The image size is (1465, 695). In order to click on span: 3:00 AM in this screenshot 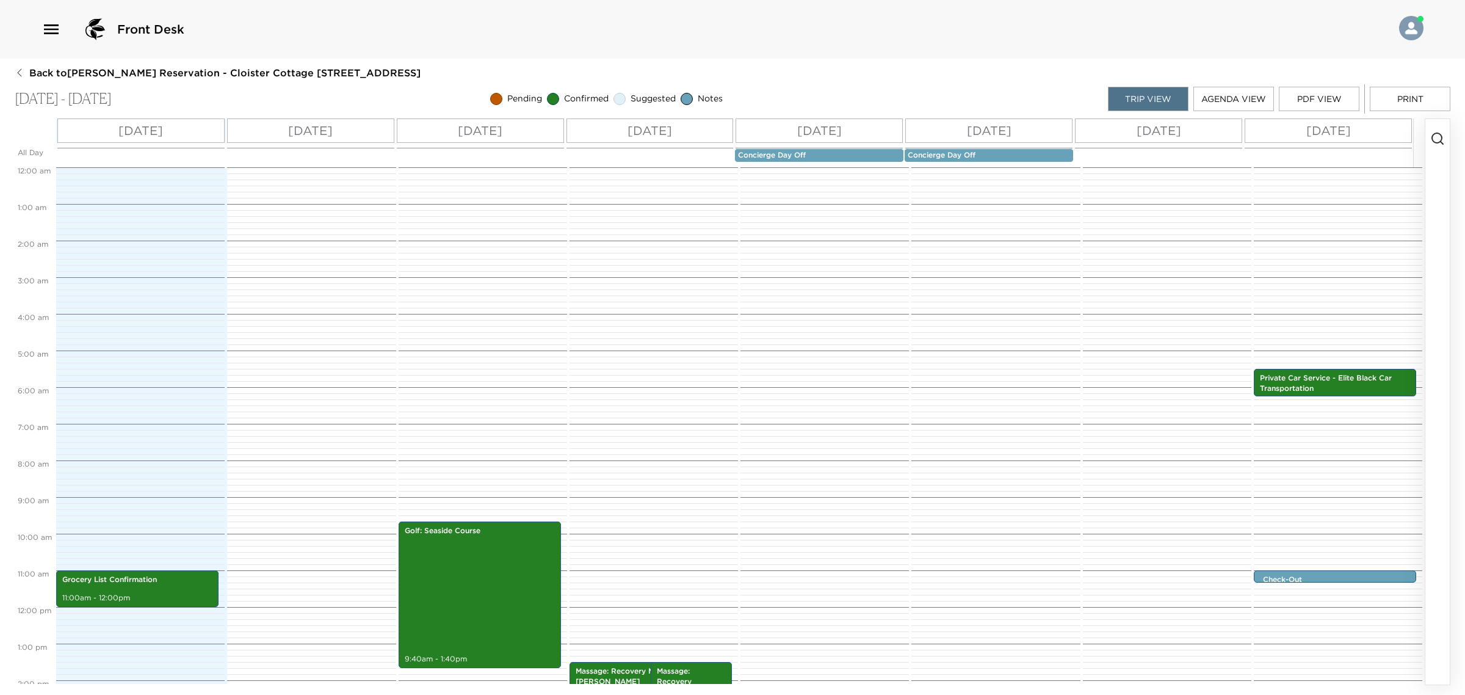, I will do `click(33, 280)`.